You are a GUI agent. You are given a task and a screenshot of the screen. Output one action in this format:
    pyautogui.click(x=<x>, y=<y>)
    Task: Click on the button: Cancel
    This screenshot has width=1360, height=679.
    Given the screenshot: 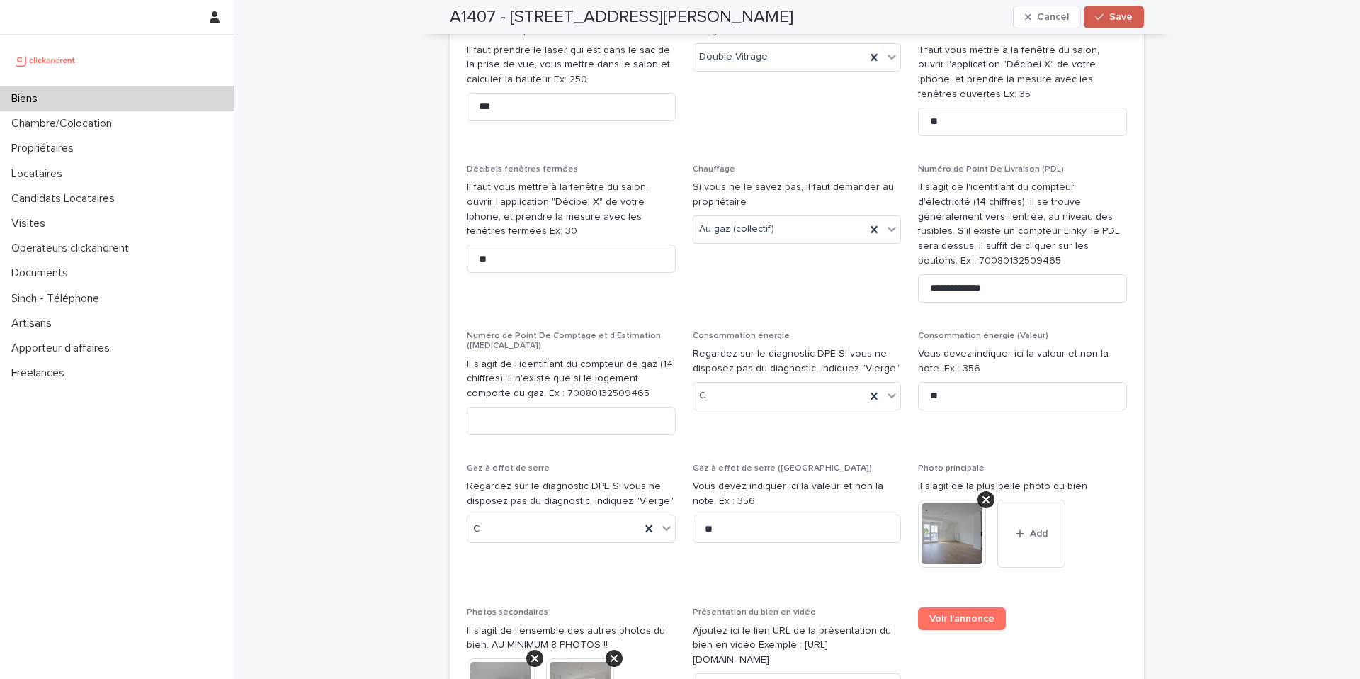 What is the action you would take?
    pyautogui.click(x=1047, y=17)
    